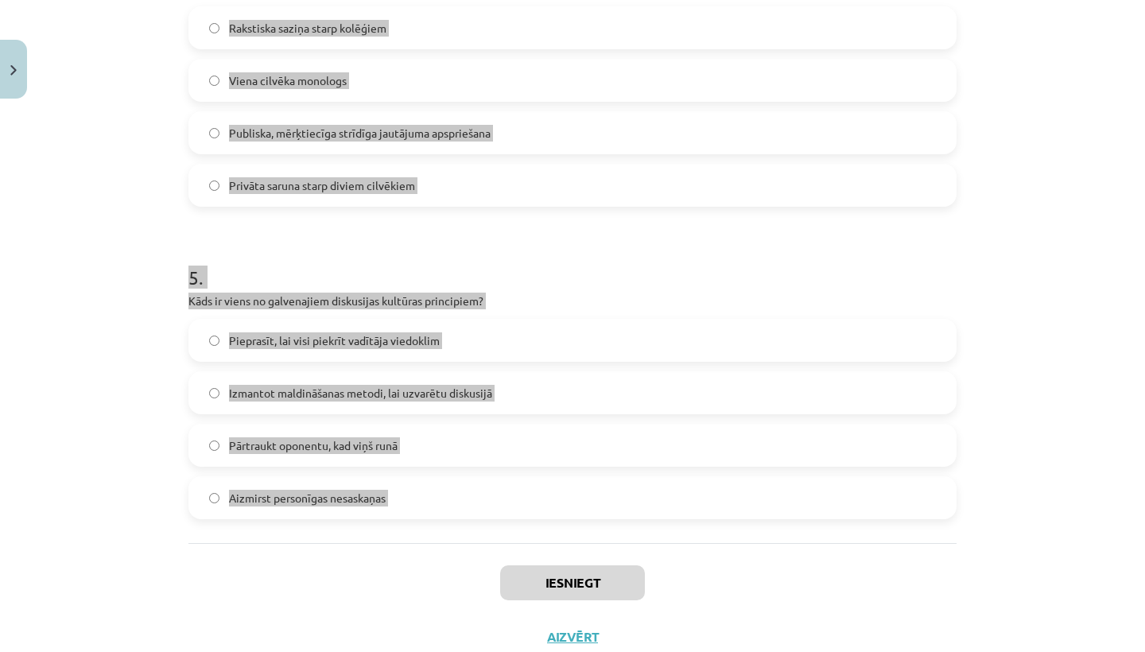 This screenshot has height=652, width=1145. Describe the element at coordinates (573, 263) in the screenshot. I see `h1: 5 .` at that location.